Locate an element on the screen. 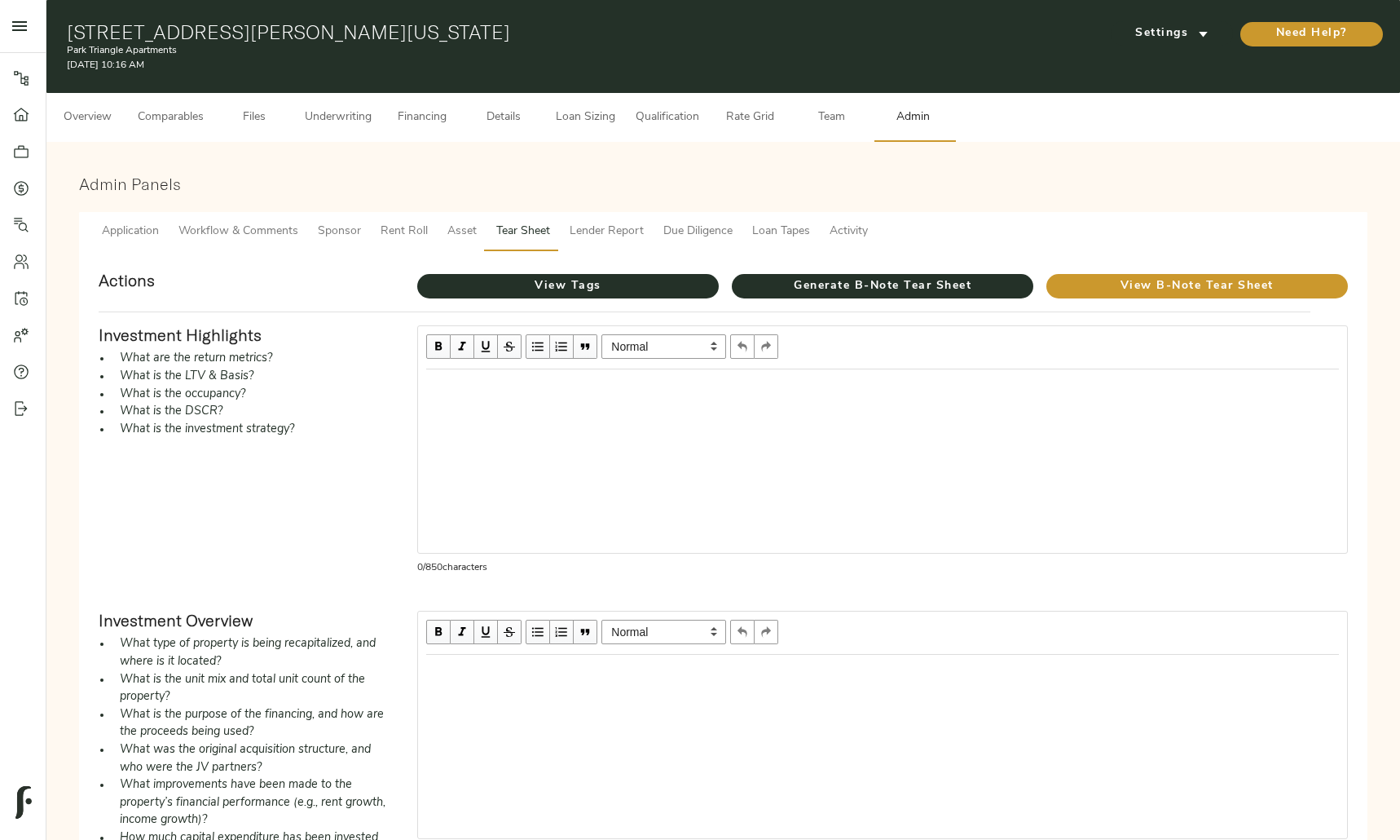 Image resolution: width=1400 pixels, height=840 pixels. li: What is the investment strategy? is located at coordinates (251, 430).